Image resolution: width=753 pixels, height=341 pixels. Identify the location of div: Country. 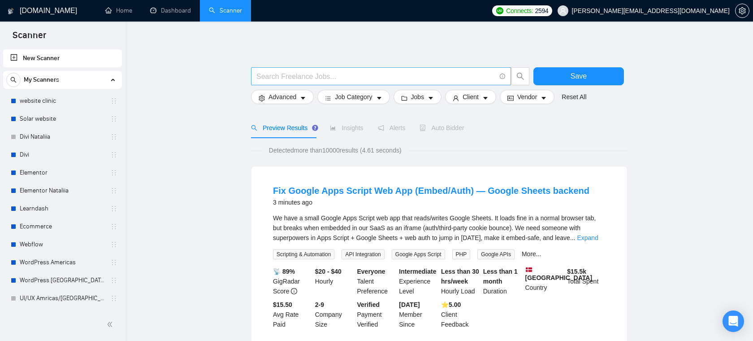
(545, 281).